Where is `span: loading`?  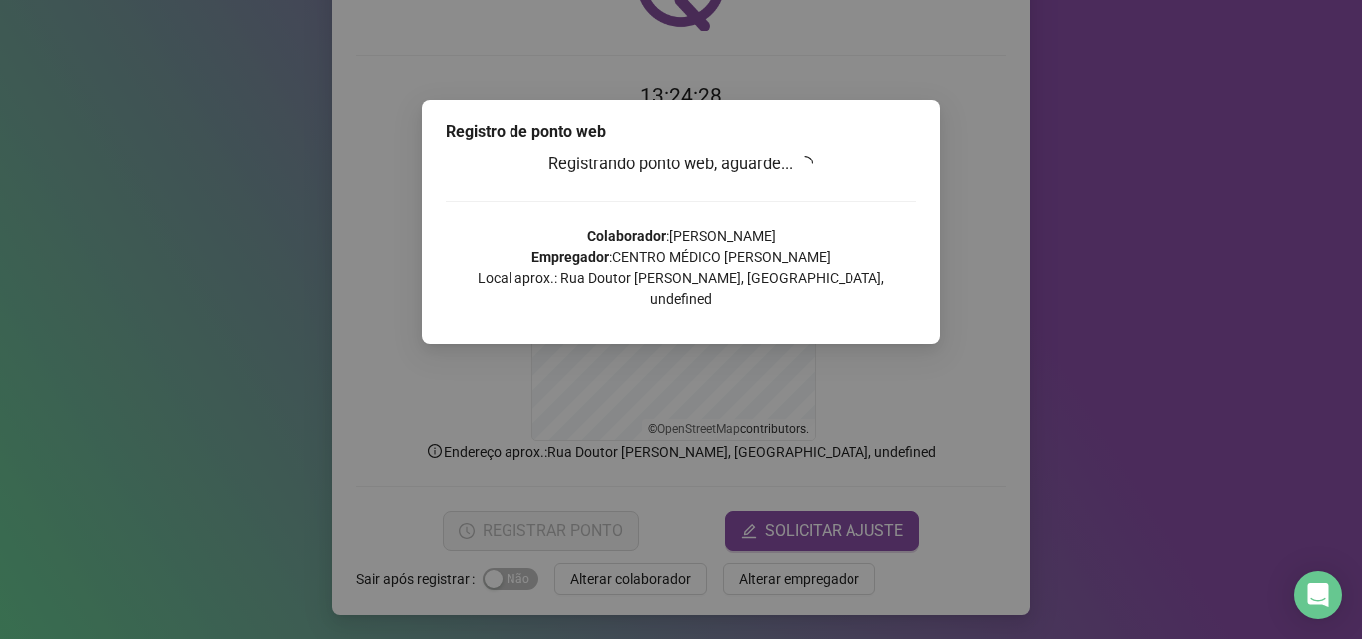 span: loading is located at coordinates (805, 164).